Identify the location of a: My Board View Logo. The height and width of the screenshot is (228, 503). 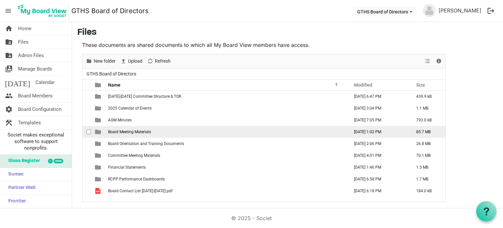
(44, 11).